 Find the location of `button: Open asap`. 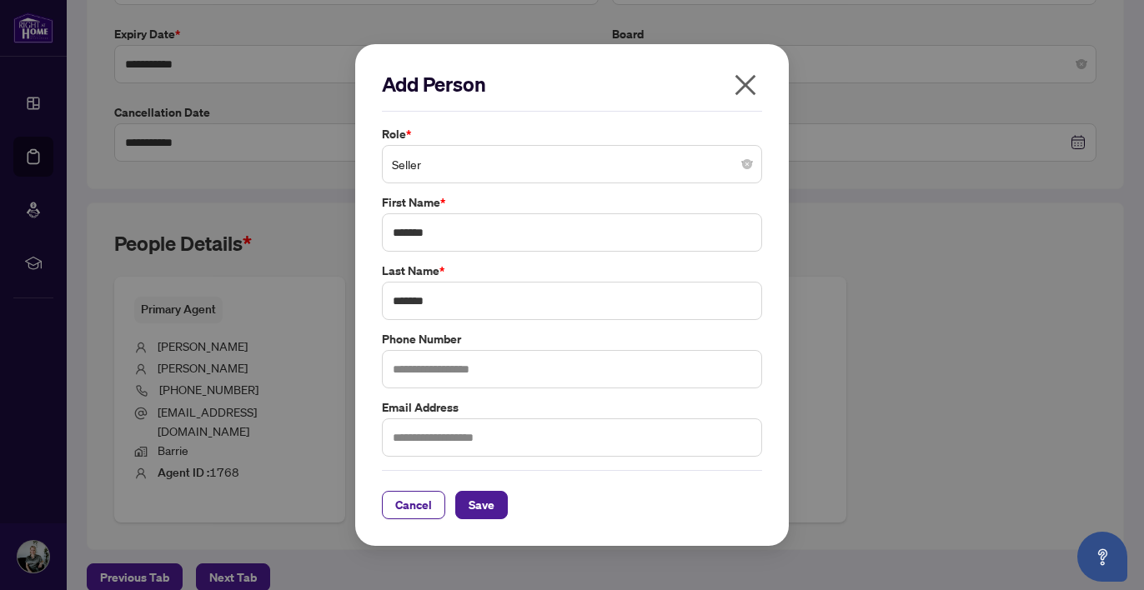

button: Open asap is located at coordinates (1102, 557).